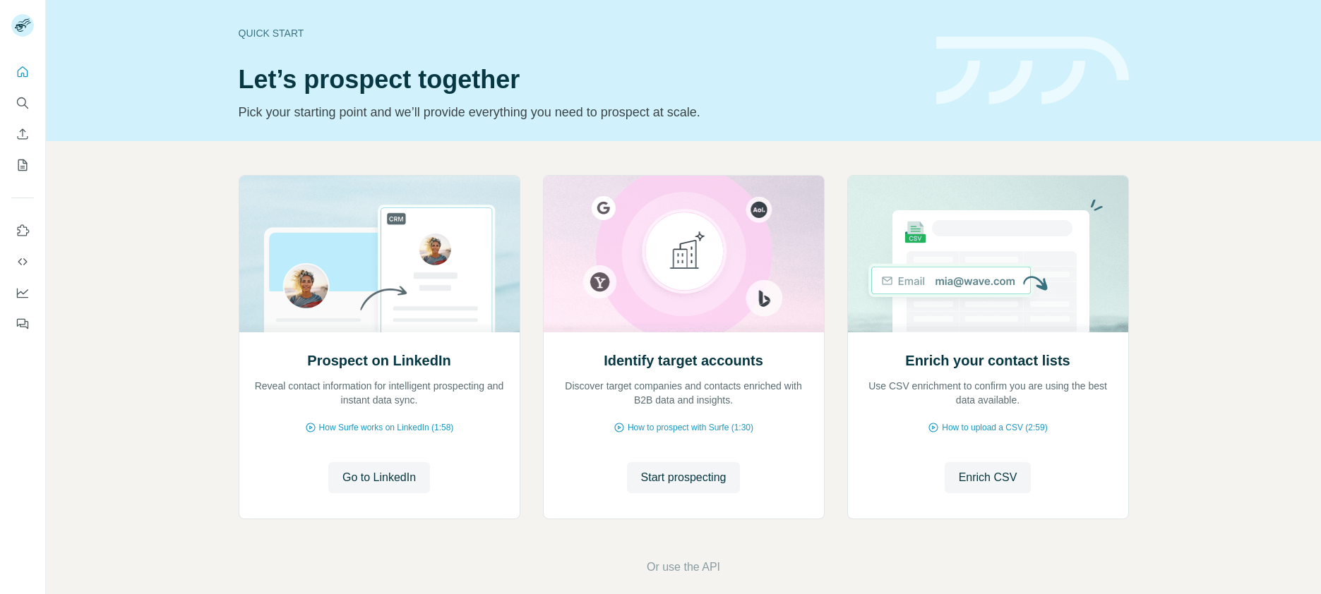 This screenshot has width=1321, height=594. I want to click on button: Quick start, so click(23, 72).